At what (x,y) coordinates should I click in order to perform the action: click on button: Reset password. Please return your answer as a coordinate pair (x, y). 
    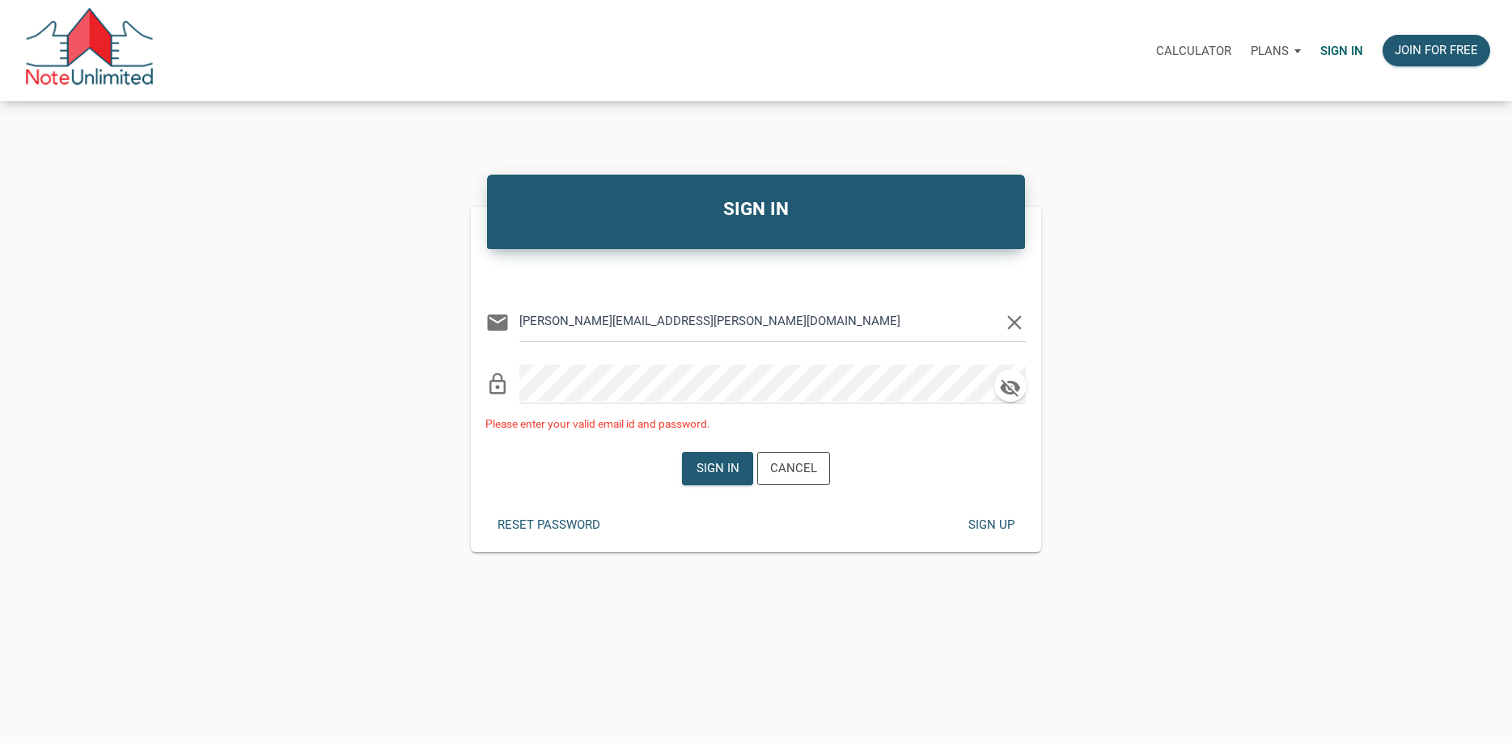
    Looking at the image, I should click on (548, 525).